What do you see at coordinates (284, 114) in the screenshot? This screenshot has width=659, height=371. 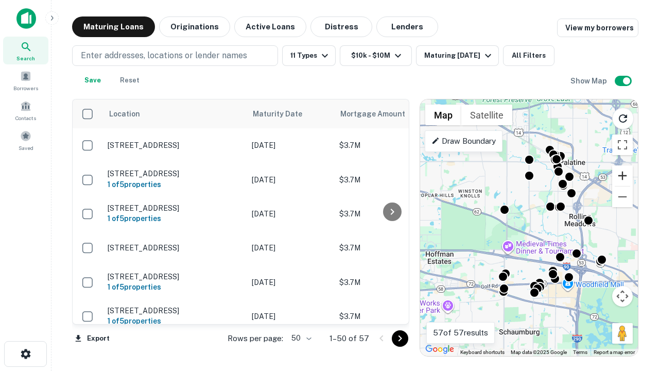 I see `span: Maturity Date` at bounding box center [284, 114].